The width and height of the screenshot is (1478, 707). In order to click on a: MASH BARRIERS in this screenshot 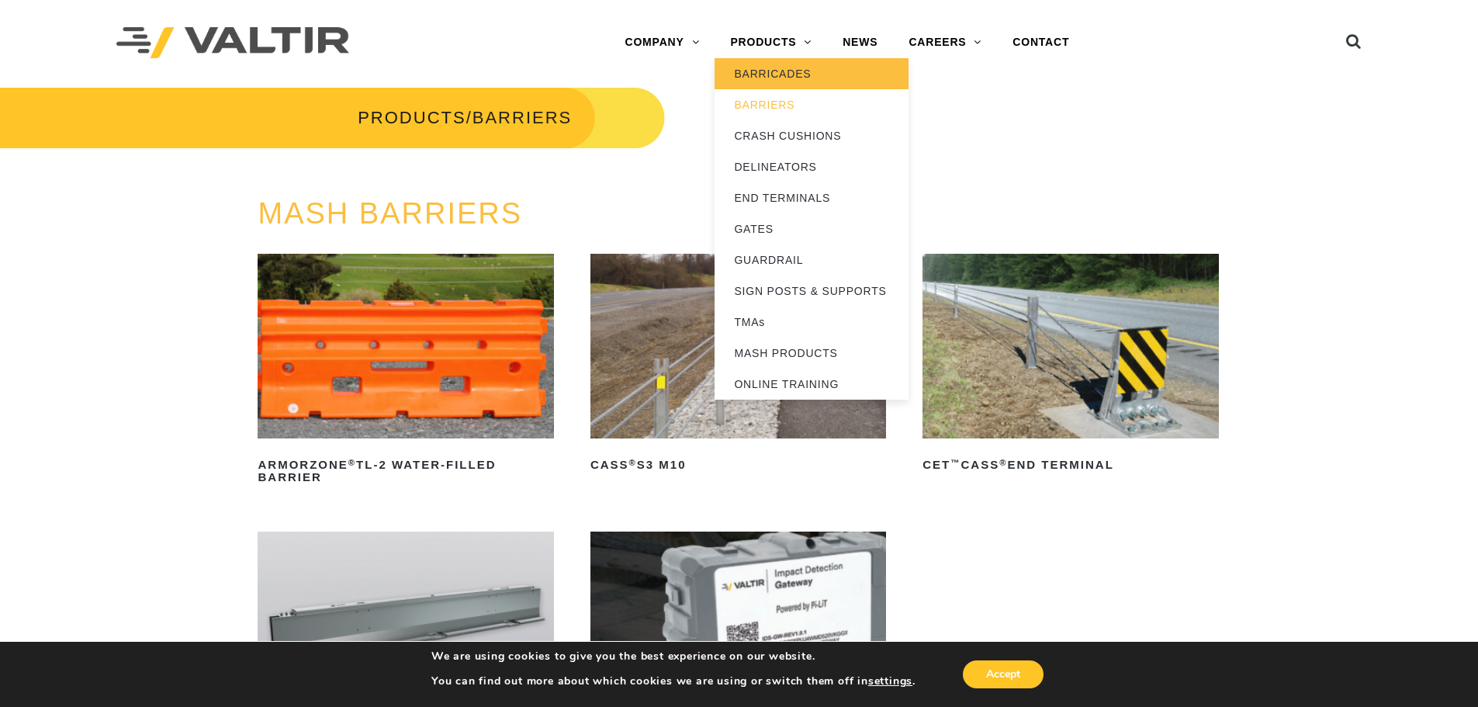, I will do `click(389, 213)`.